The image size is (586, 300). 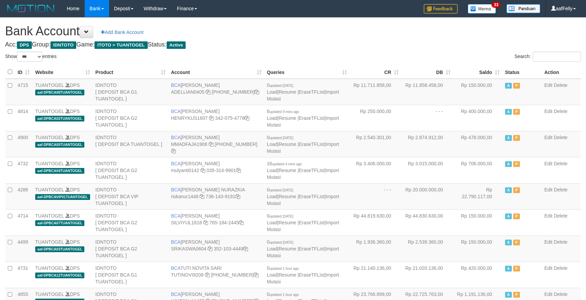 I want to click on span: aaf-DPBCA07TUANTOGEL, so click(x=60, y=223).